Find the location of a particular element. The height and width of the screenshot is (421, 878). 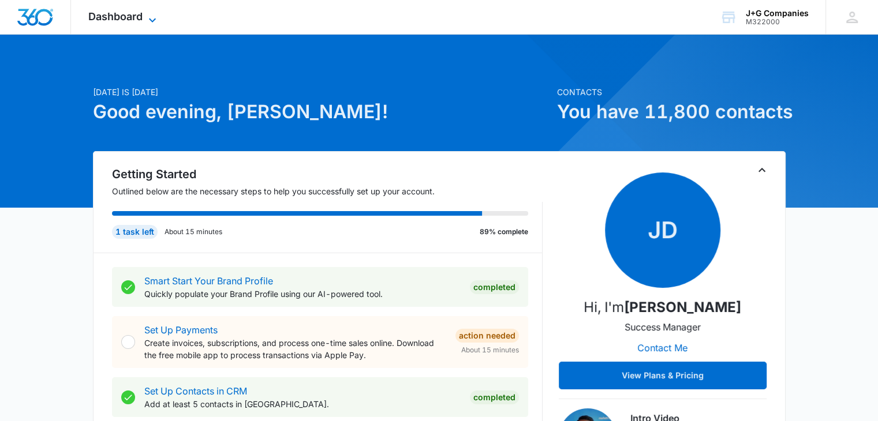

a: Set Up Contacts in CRM is located at coordinates (196, 391).